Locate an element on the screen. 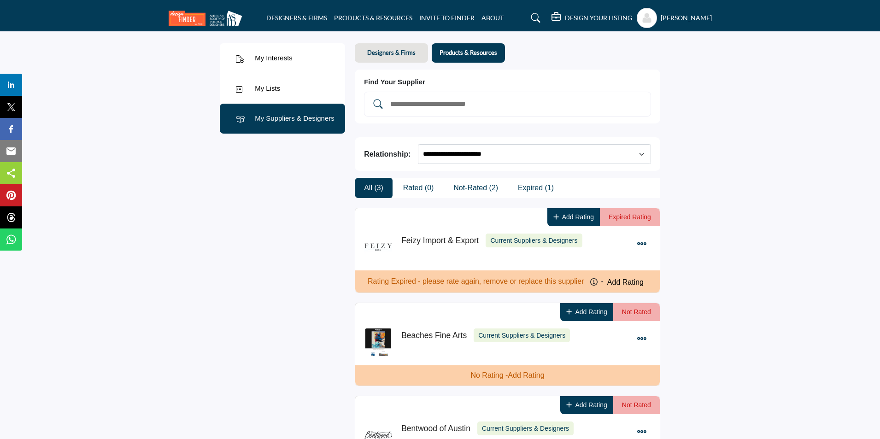 This screenshot has height=439, width=880. img: feizy-rugs logo is located at coordinates (378, 248).